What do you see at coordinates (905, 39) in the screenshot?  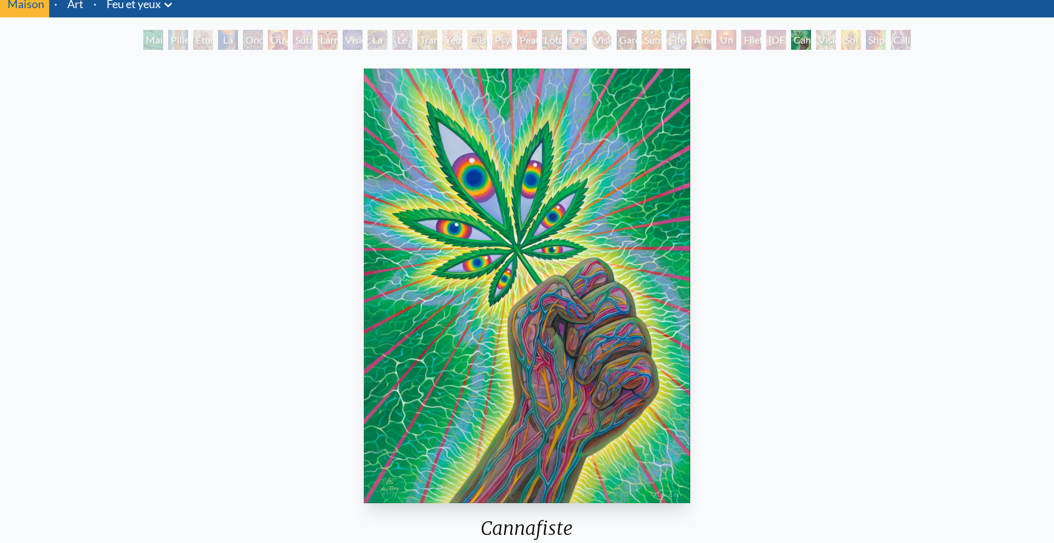 I see `font: Câlin` at bounding box center [905, 39].